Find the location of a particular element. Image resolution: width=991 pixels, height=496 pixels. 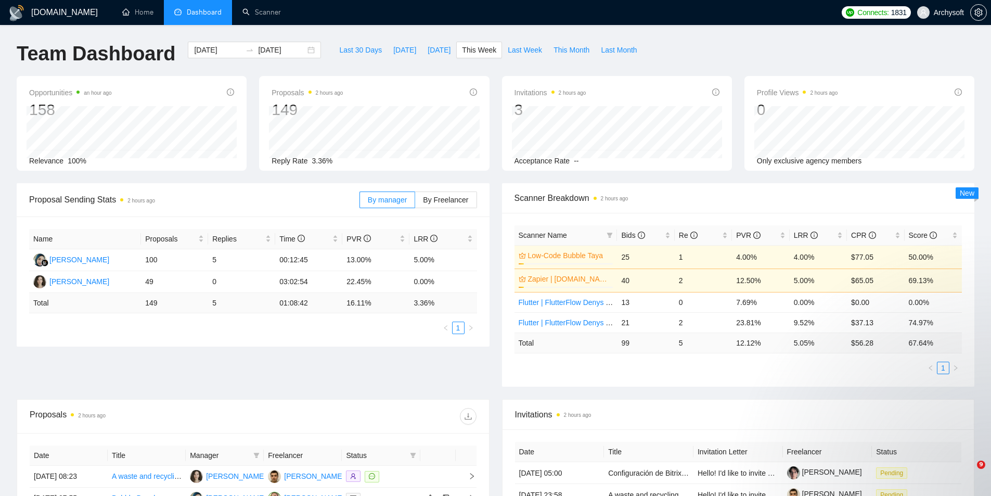

span: crown is located at coordinates (522, 279).